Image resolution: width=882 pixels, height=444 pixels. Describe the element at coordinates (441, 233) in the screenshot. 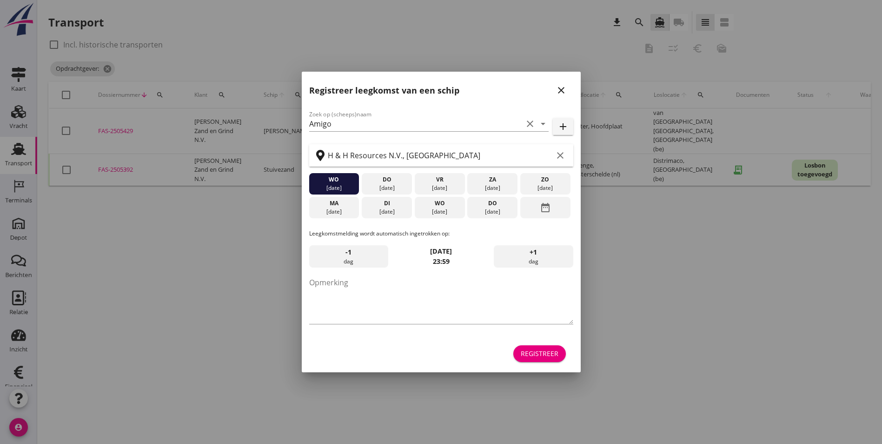

I see `p: Leegkomstmelding wordt automatisch ingetrokken op:` at that location.